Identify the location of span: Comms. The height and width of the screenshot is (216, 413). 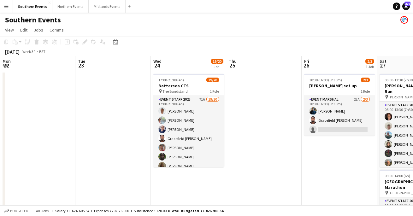
(56, 30).